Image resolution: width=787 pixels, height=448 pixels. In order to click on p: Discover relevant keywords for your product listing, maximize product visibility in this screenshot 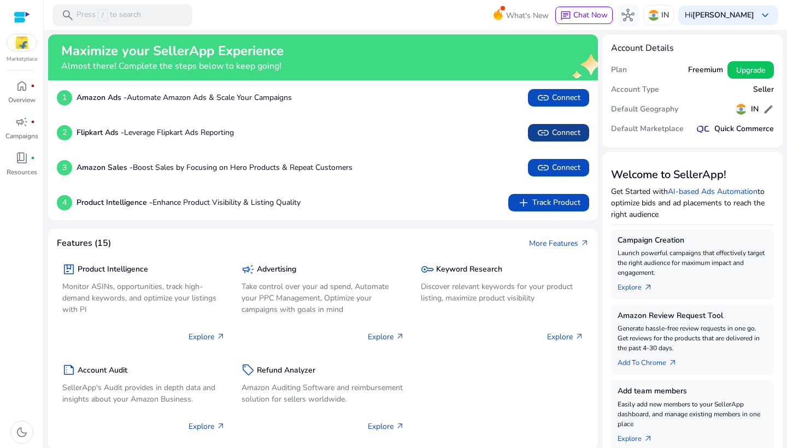, I will do `click(502, 292)`.